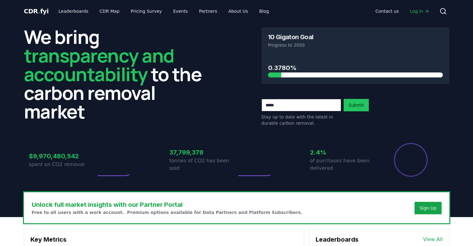 The image size is (473, 246). Describe the element at coordinates (146, 11) in the screenshot. I see `a: Pricing Survey` at that location.